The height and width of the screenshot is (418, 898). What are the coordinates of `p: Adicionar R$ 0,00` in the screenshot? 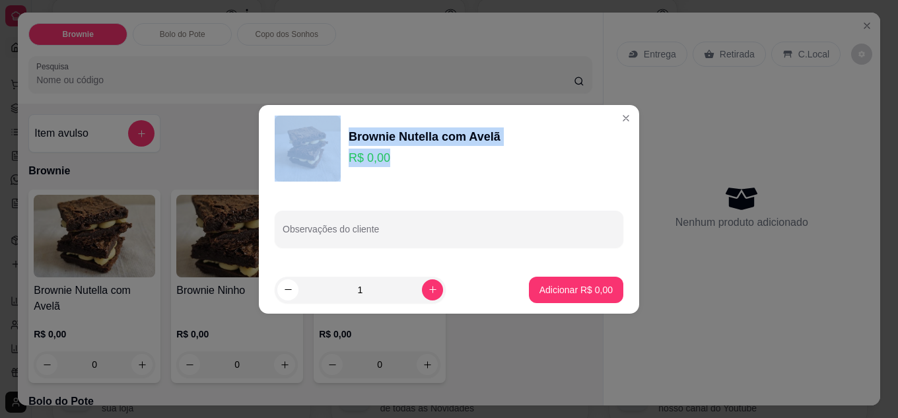 It's located at (576, 290).